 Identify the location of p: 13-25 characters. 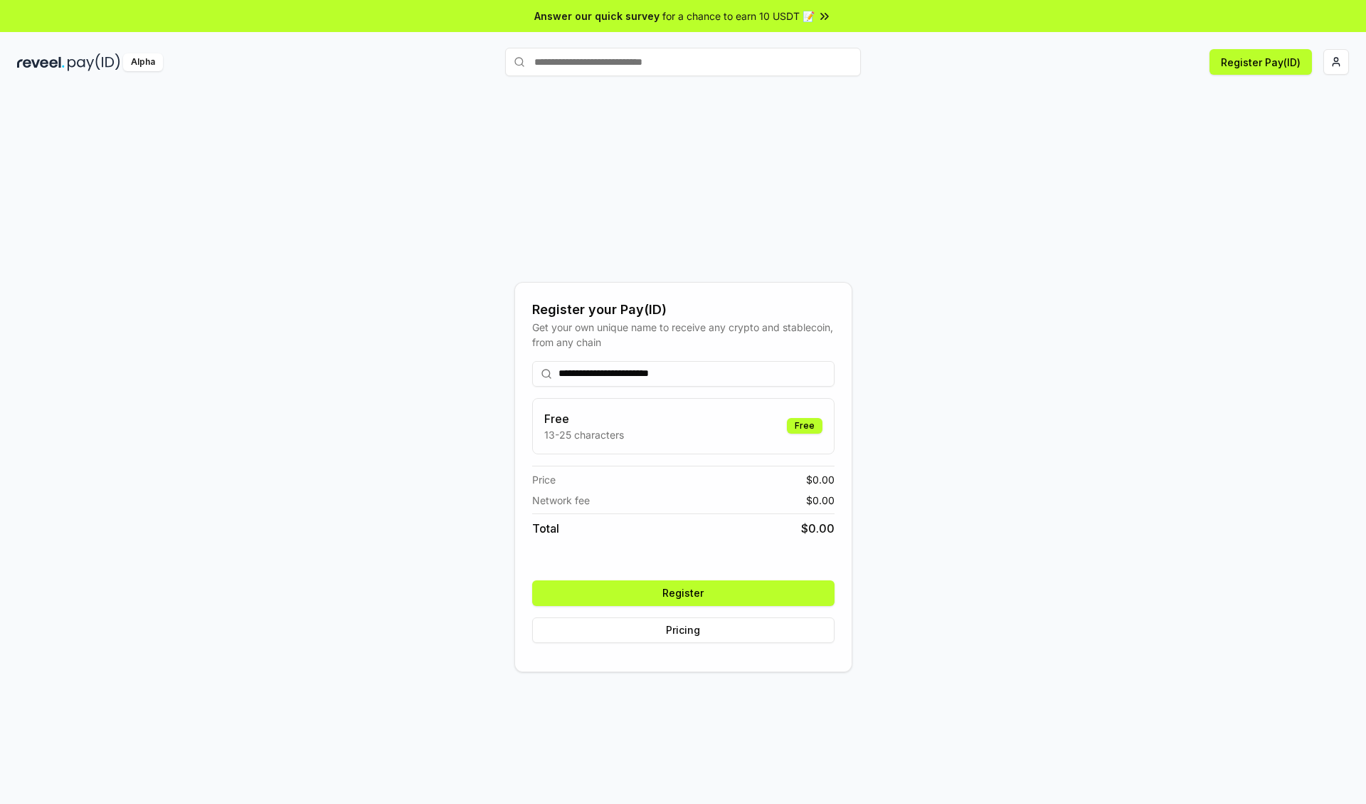
(584, 434).